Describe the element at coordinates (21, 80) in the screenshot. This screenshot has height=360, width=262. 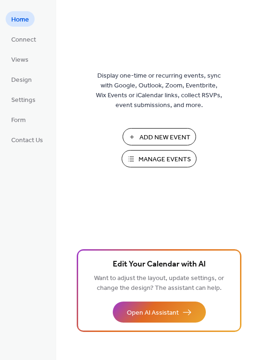
I see `span: Design` at that location.